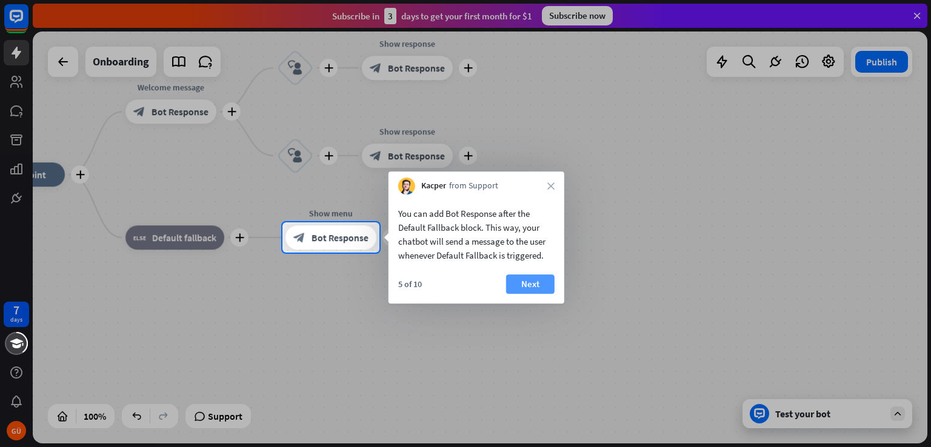 This screenshot has width=931, height=447. I want to click on i: close, so click(551, 186).